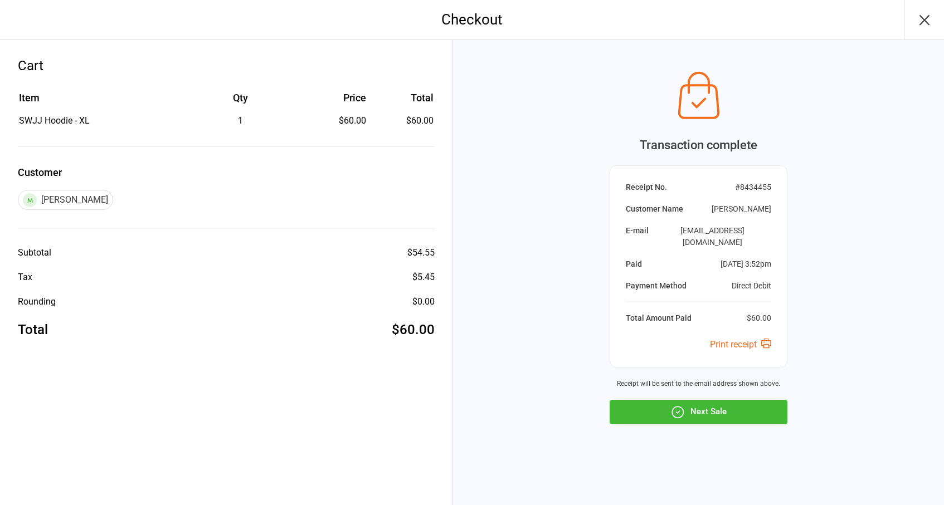 The height and width of the screenshot is (505, 944). Describe the element at coordinates (698, 412) in the screenshot. I see `button: Next Sale` at that location.